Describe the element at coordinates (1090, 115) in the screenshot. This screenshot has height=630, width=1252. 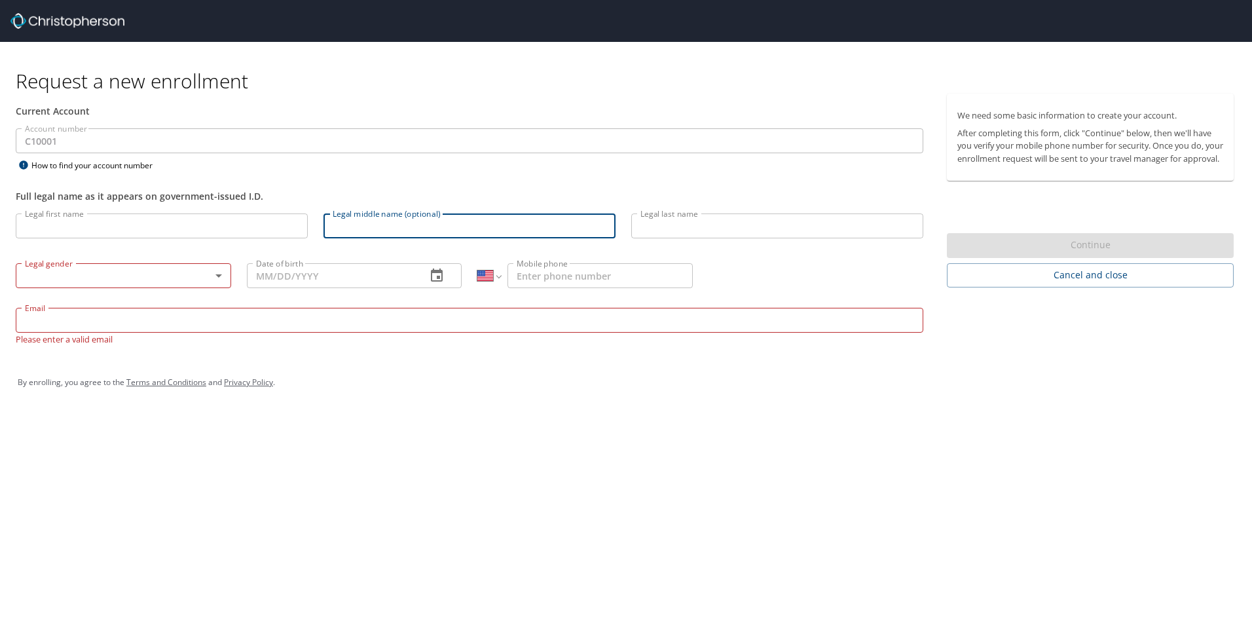
I see `p: We need some basic information to create your account.` at that location.